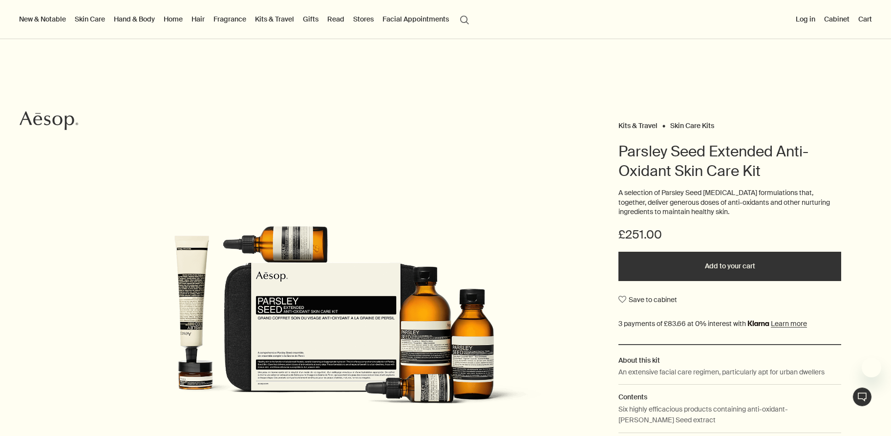 Image resolution: width=891 pixels, height=436 pixels. What do you see at coordinates (49, 122) in the screenshot?
I see `a: Aesop` at bounding box center [49, 122].